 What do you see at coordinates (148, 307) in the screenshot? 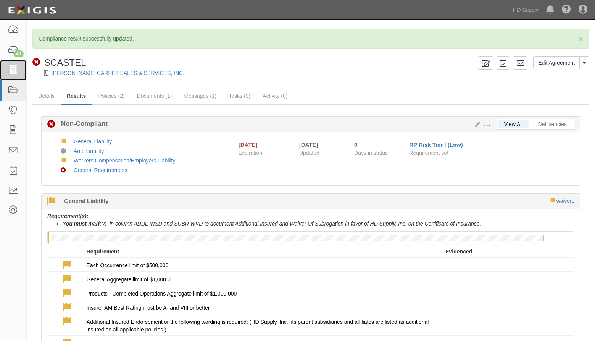
I see `span: Insurer AM Best Rating must be A- and VIII or better` at bounding box center [148, 307].